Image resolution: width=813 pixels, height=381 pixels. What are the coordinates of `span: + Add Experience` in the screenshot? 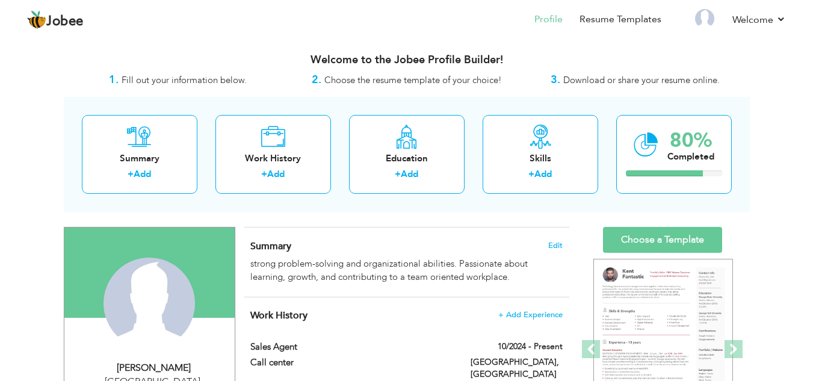 It's located at (530, 315).